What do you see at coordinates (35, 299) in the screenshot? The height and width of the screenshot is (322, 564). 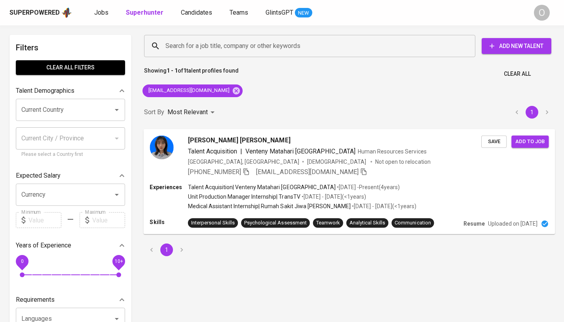 I see `p: Requirements` at bounding box center [35, 299].